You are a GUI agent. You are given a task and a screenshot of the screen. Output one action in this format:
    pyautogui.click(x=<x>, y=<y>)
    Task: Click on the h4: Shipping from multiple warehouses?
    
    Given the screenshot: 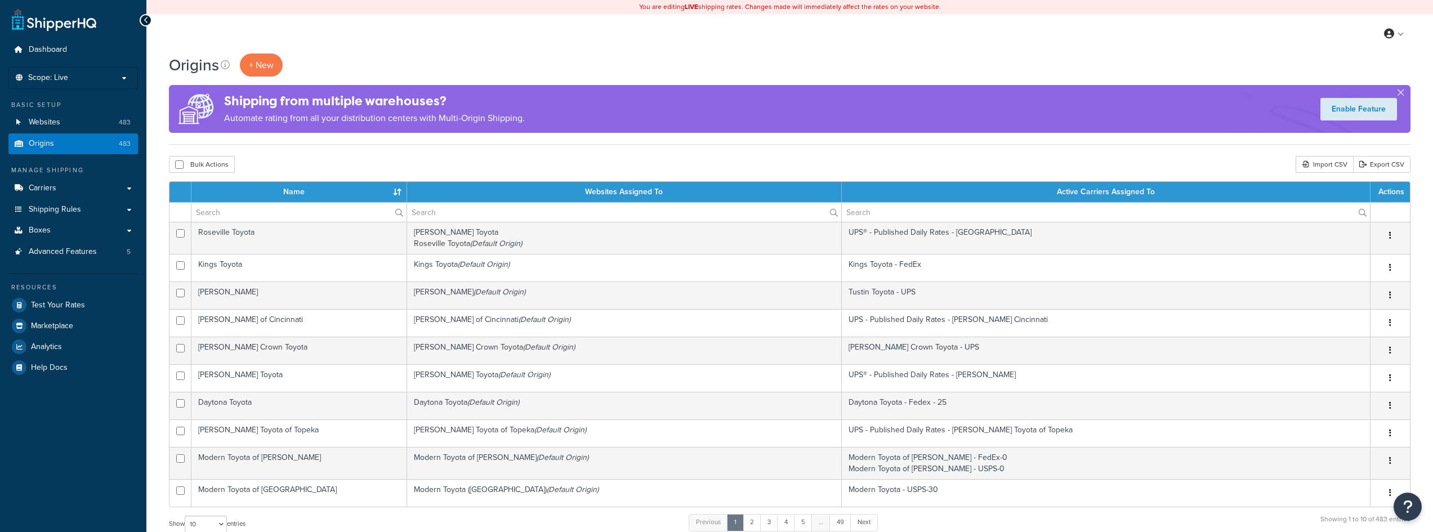 What is the action you would take?
    pyautogui.click(x=375, y=101)
    